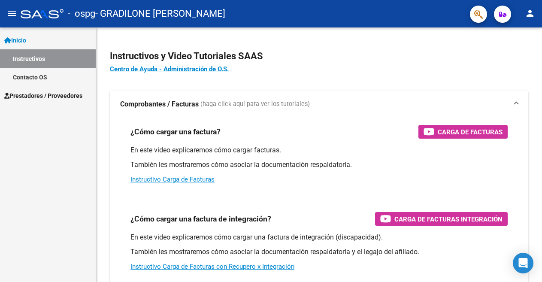 This screenshot has height=282, width=542. I want to click on p: En este video explicaremos cómo cargar una factura de integración (discapacidad)., so click(319, 237).